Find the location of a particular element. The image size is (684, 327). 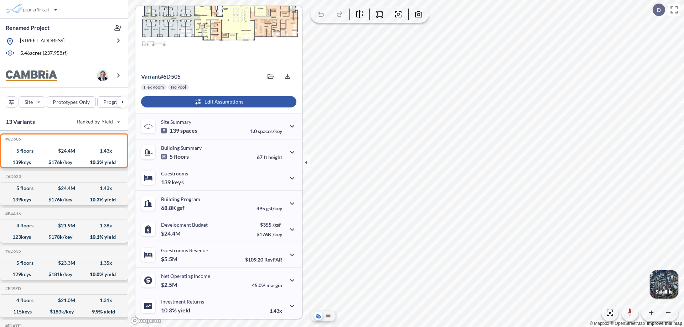

p: $5.5M is located at coordinates (170, 259).